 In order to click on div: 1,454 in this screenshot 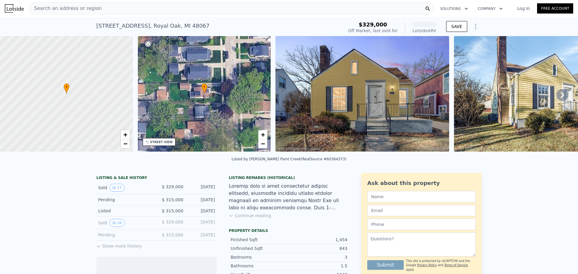, I will do `click(318, 240)`.